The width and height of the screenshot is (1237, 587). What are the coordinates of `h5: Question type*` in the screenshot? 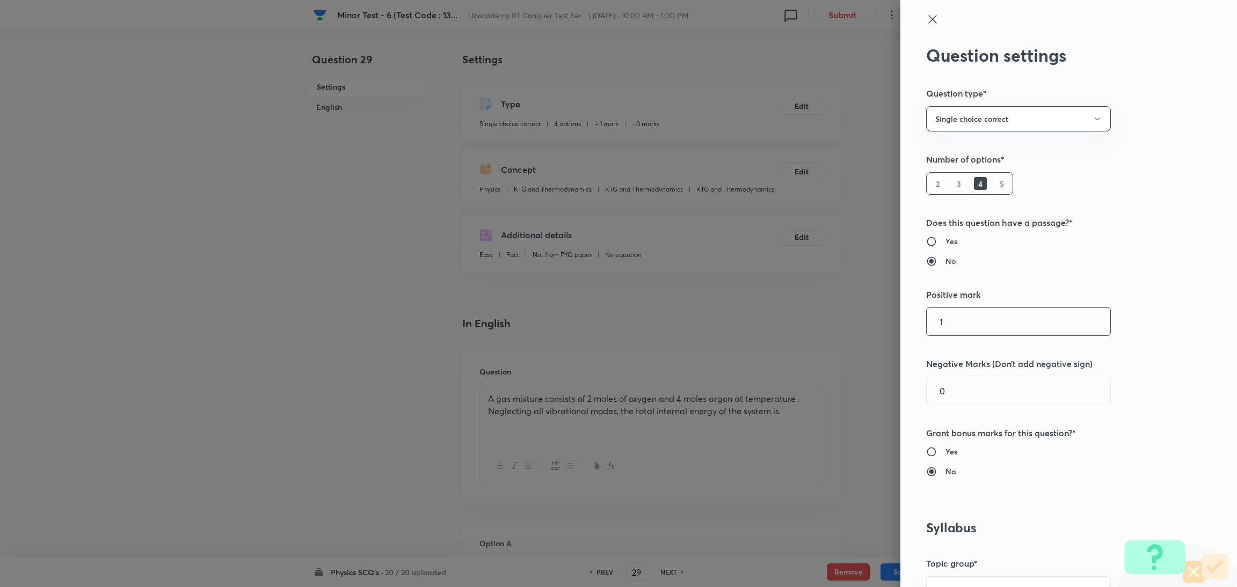 It's located at (1051, 93).